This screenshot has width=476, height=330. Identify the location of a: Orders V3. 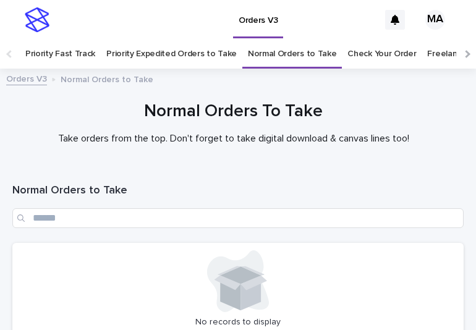
(27, 78).